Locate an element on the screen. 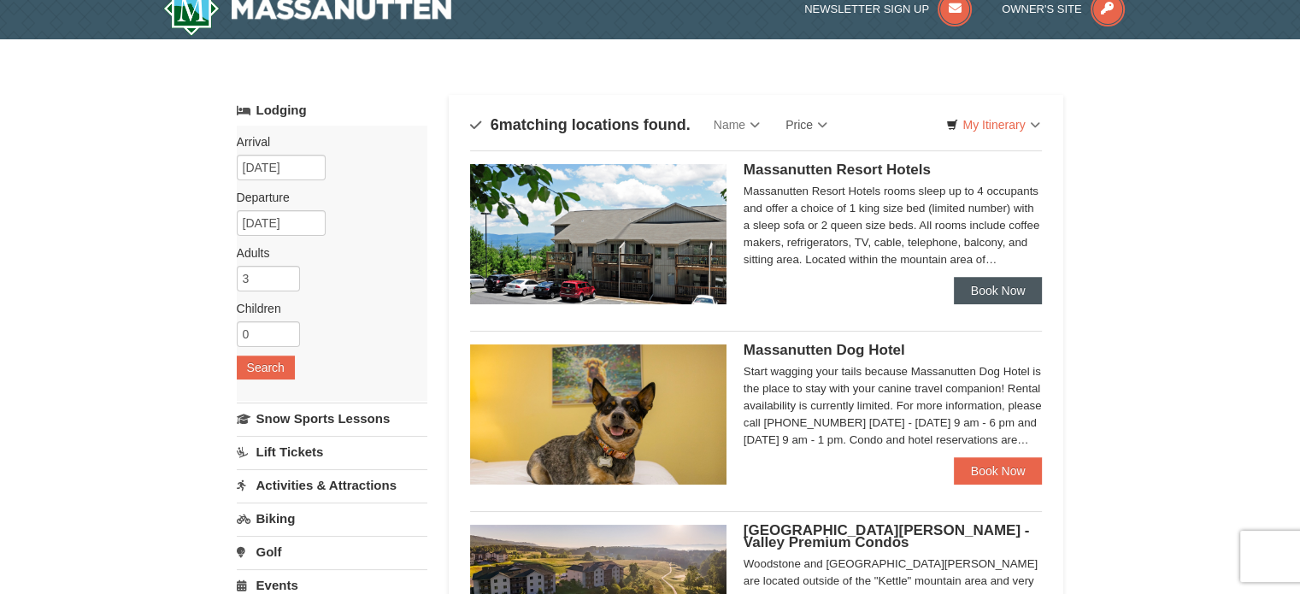 The width and height of the screenshot is (1300, 594). label: Adults is located at coordinates (326, 253).